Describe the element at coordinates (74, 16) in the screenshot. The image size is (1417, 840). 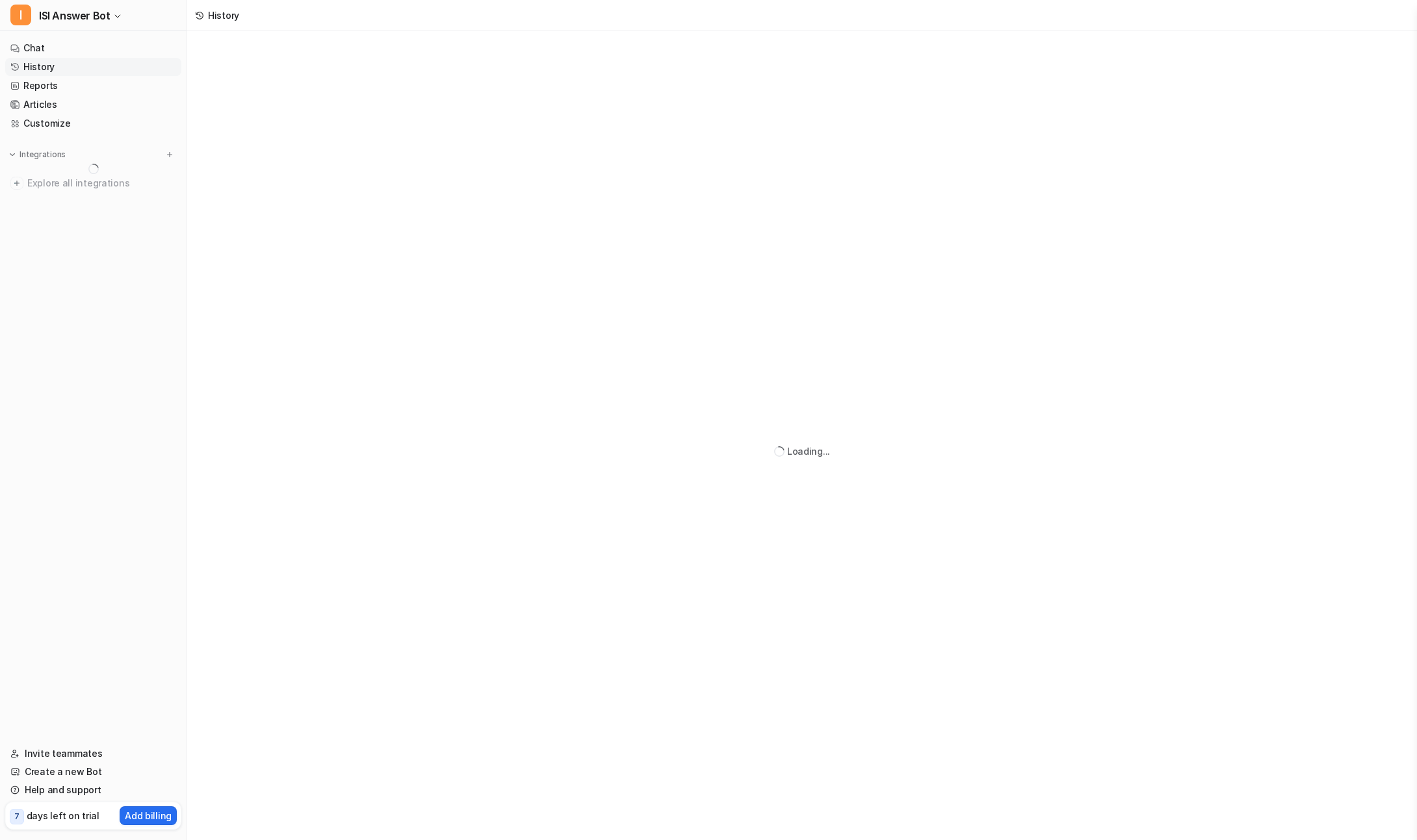
I see `span: ISI Answer Bot` at that location.